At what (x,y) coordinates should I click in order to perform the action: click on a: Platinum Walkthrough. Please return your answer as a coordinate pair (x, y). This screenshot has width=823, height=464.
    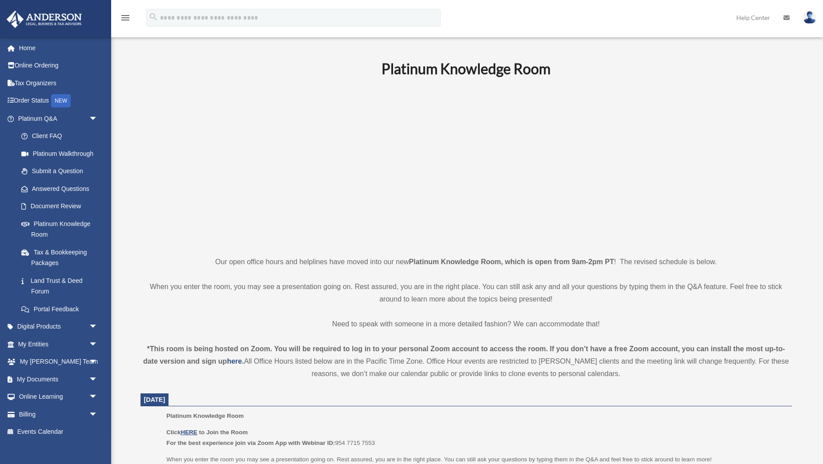
    Looking at the image, I should click on (62, 154).